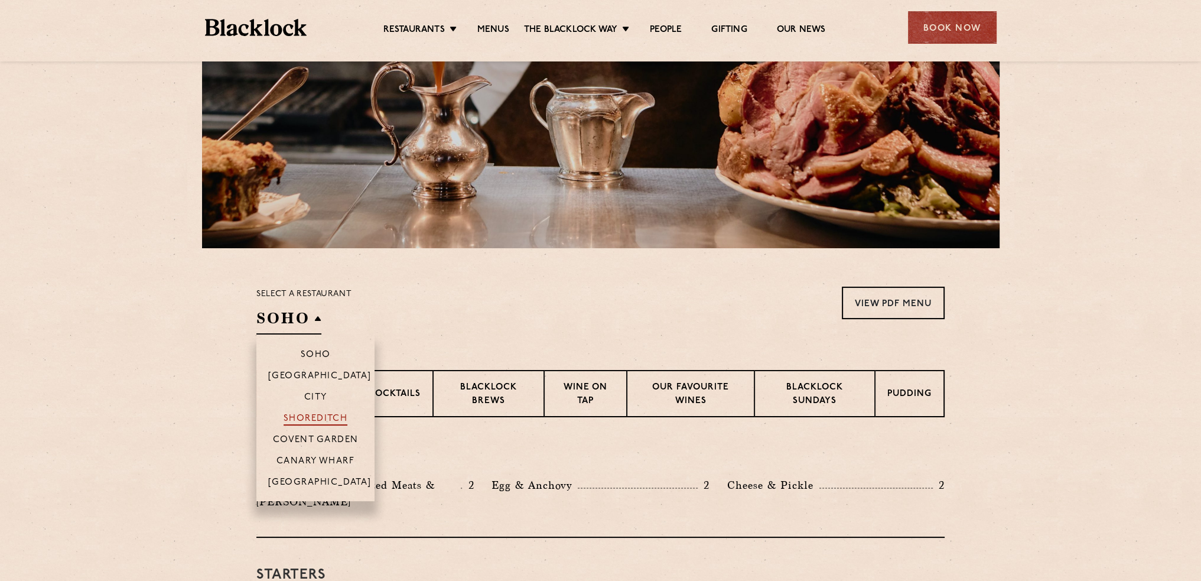  What do you see at coordinates (256, 27) in the screenshot?
I see `img: BL_Textured_Logo-footer-cropped.svg` at bounding box center [256, 27].